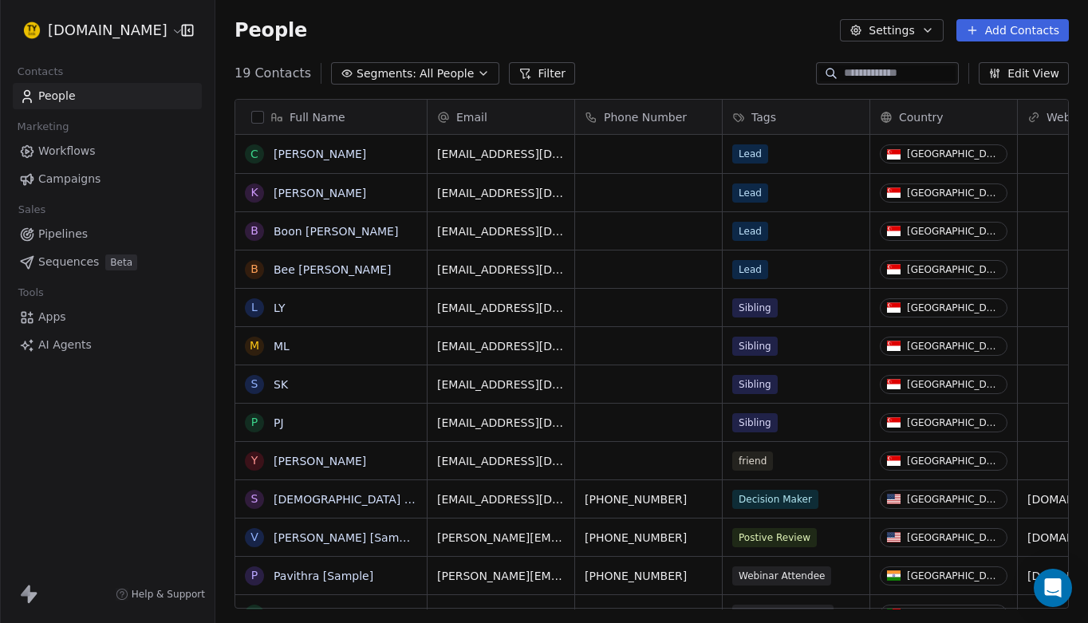  I want to click on span: Campaigns, so click(69, 179).